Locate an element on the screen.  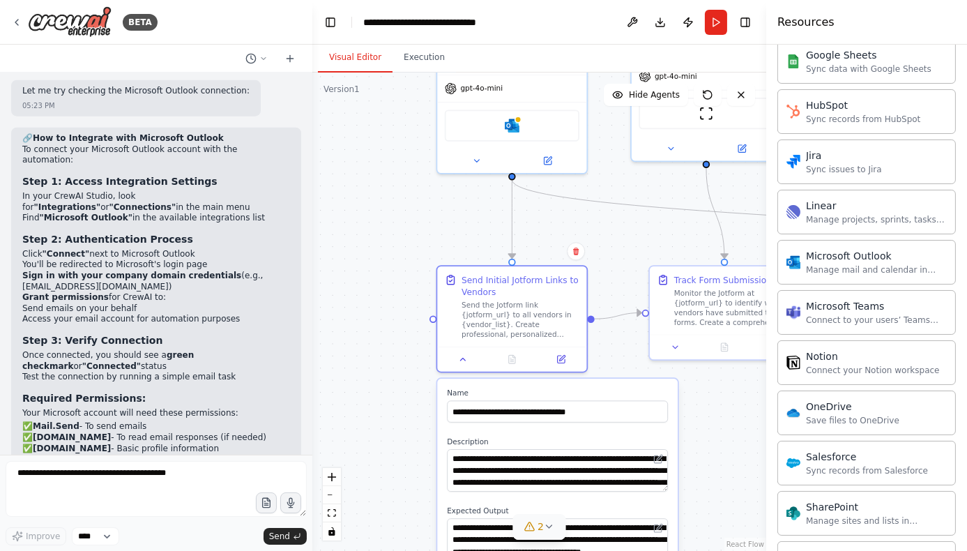
li: Access your email account for automation purposes is located at coordinates (156, 319).